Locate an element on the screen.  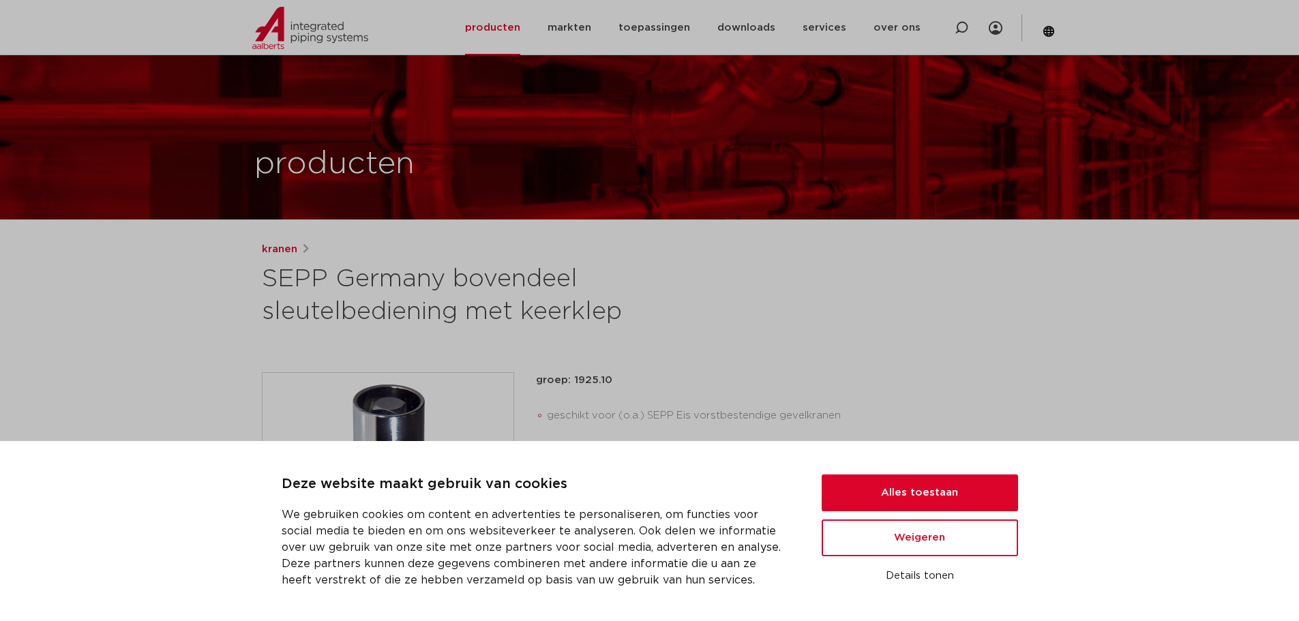
button: Details tonen is located at coordinates (920, 576).